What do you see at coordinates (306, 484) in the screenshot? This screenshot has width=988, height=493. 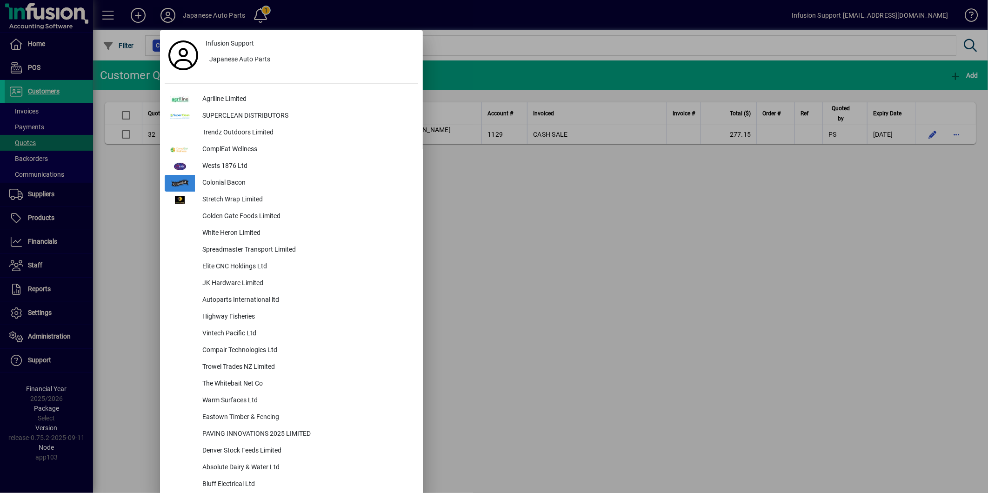 I see `div: Bluff Electrical Ltd` at bounding box center [306, 484].